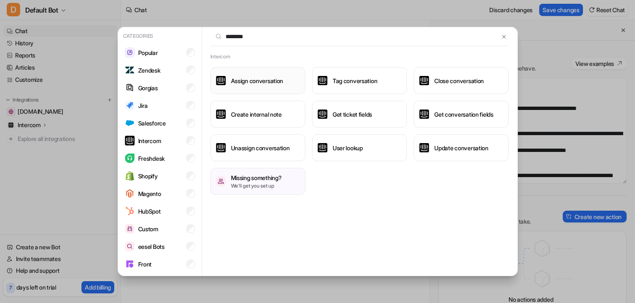 The image size is (635, 303). What do you see at coordinates (220, 57) in the screenshot?
I see `h2: Intercom` at bounding box center [220, 57].